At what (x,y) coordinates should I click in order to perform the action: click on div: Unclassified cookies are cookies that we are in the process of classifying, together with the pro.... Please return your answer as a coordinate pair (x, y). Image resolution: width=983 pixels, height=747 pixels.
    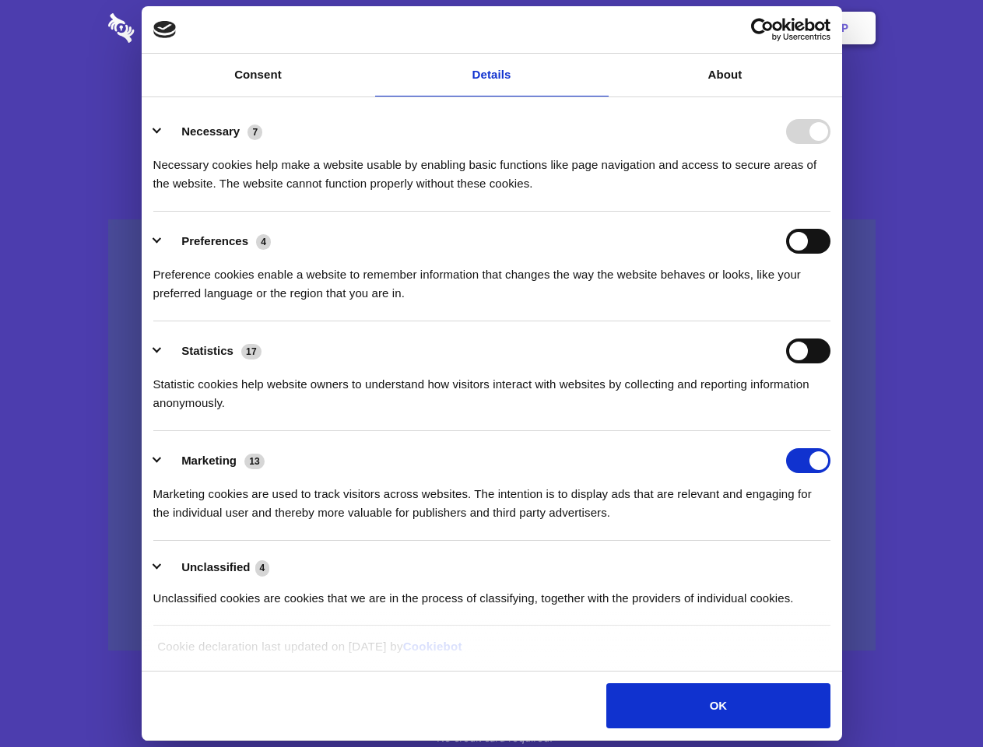
    Looking at the image, I should click on (492, 592).